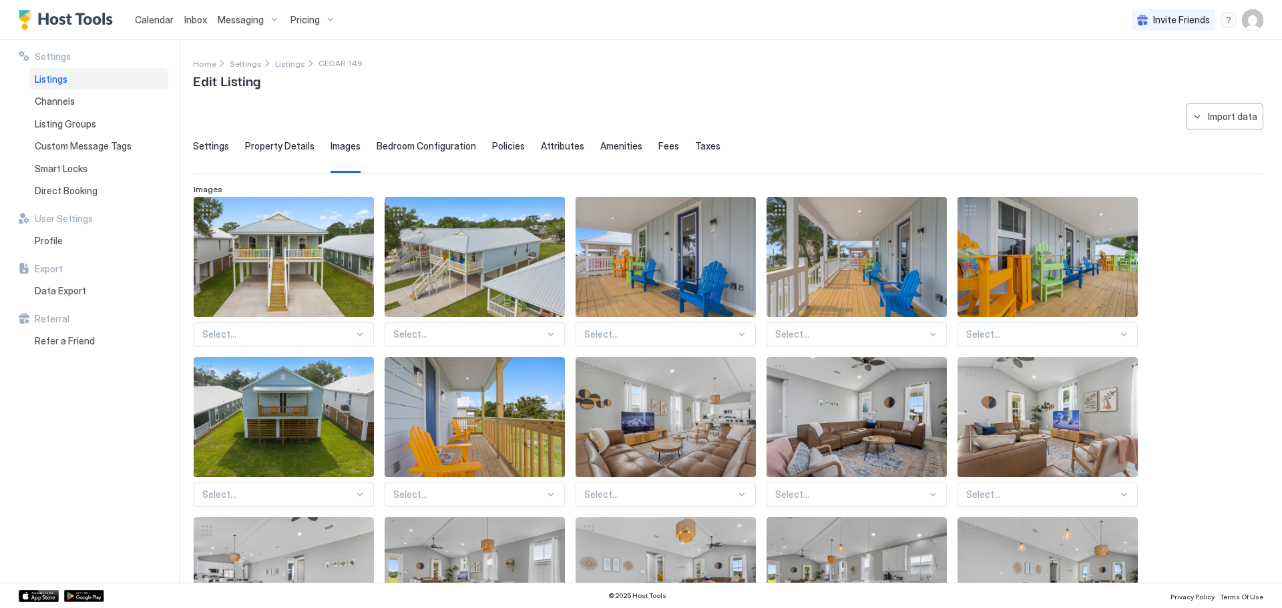 The width and height of the screenshot is (1282, 608). Describe the element at coordinates (246, 63) in the screenshot. I see `a: Settings` at that location.